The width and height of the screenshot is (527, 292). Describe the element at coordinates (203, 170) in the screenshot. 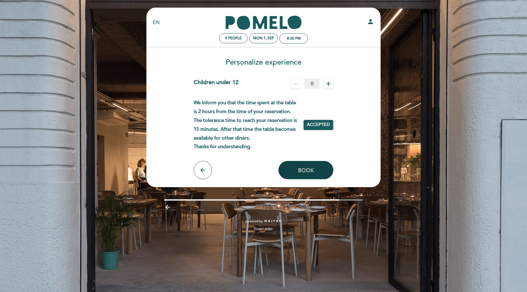

I see `button: arrow_back` at that location.